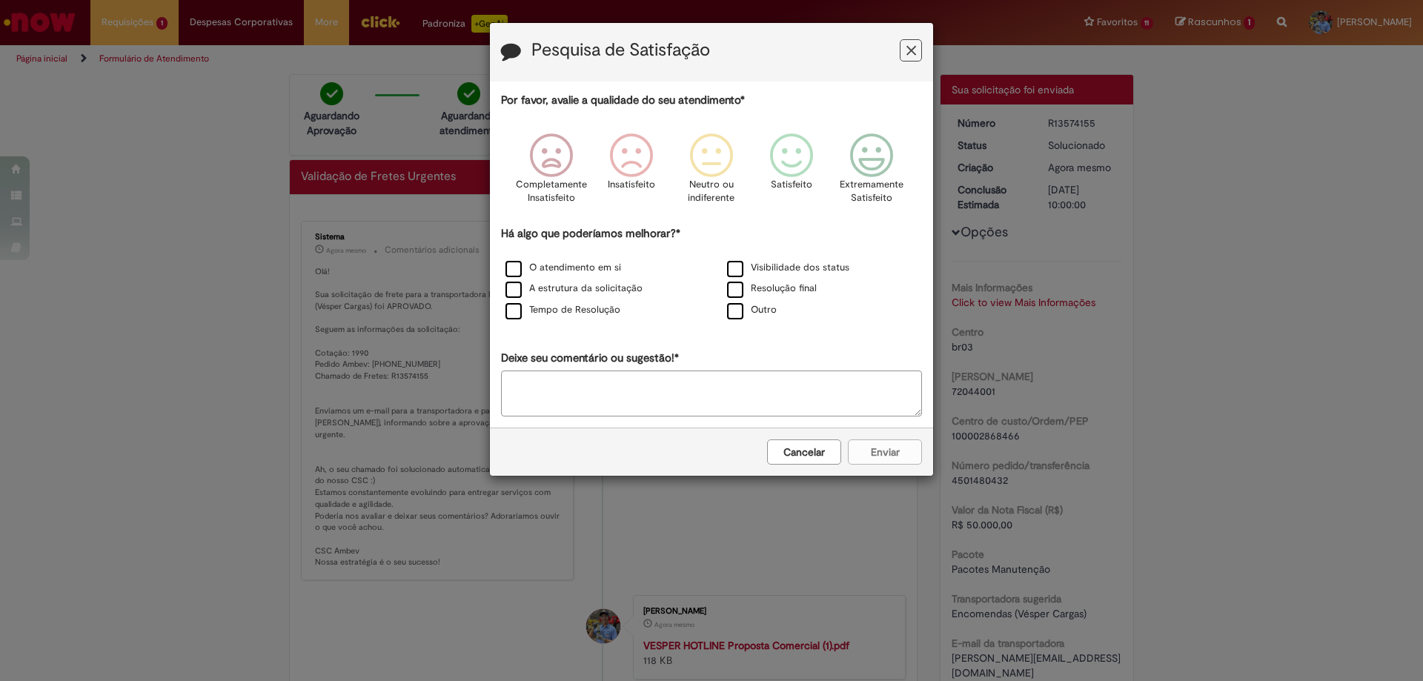  Describe the element at coordinates (711, 173) in the screenshot. I see `div: Neutro ou indiferente` at that location.